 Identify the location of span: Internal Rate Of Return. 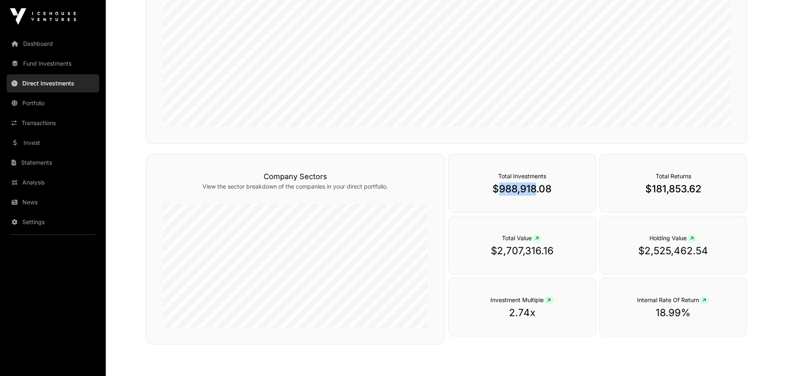
(673, 300).